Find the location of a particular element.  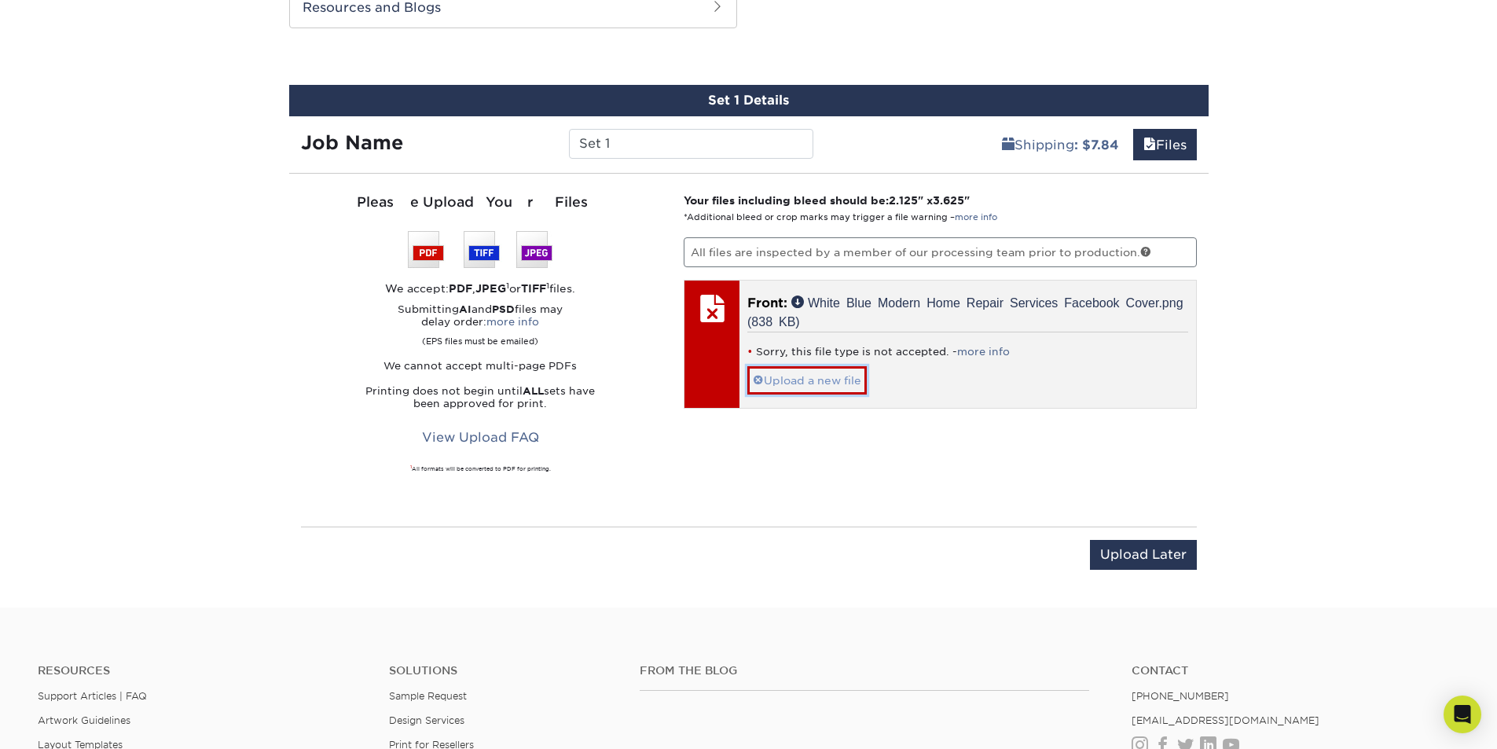

strong: Your files including bleed should be: " x " is located at coordinates (827, 200).